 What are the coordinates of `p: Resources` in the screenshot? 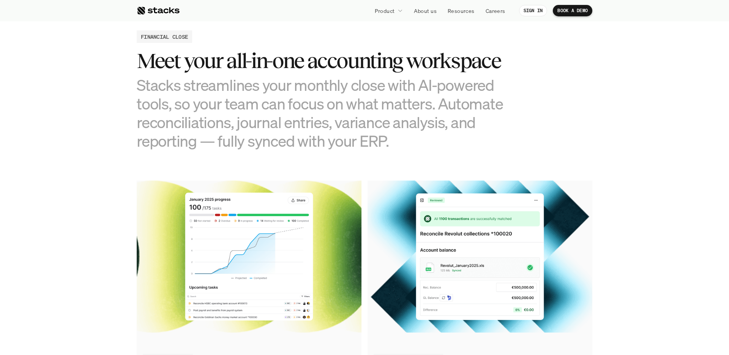 It's located at (461, 11).